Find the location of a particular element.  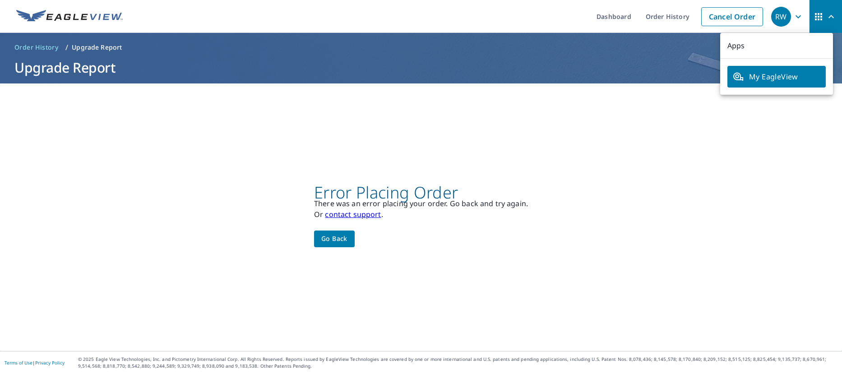

h1: Upgrade Report is located at coordinates (421, 67).